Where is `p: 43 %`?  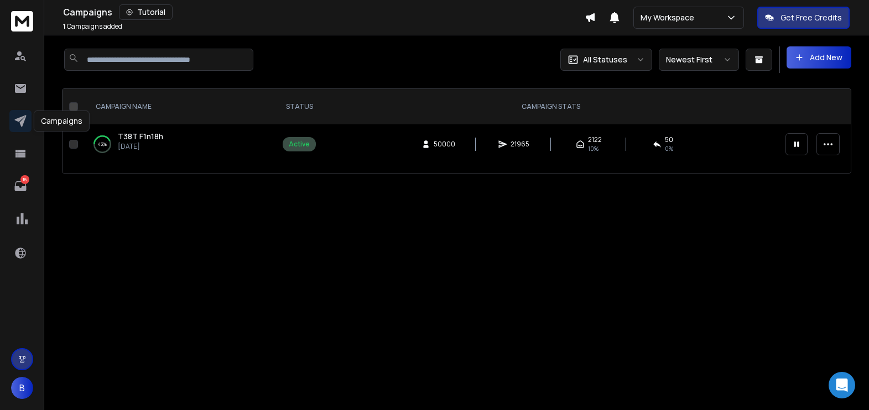
p: 43 % is located at coordinates (102, 144).